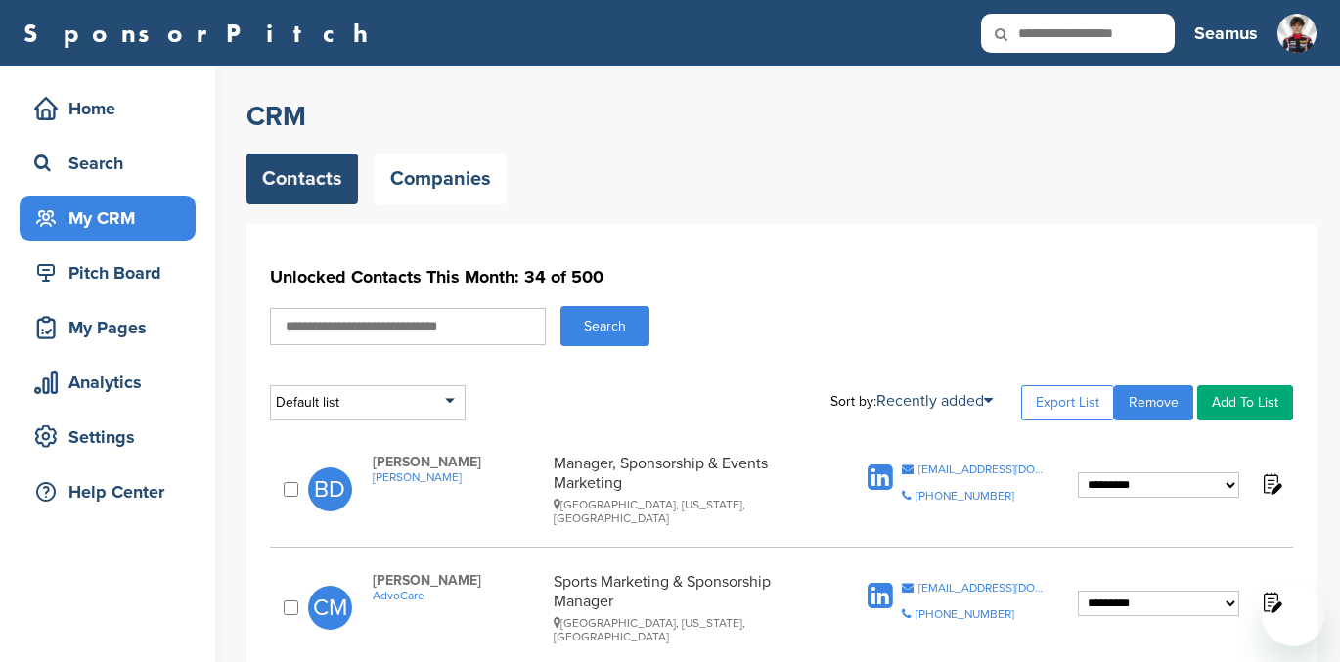 The image size is (1340, 662). I want to click on h1: Unlocked Contacts This Month: 34 of 500, so click(782, 277).